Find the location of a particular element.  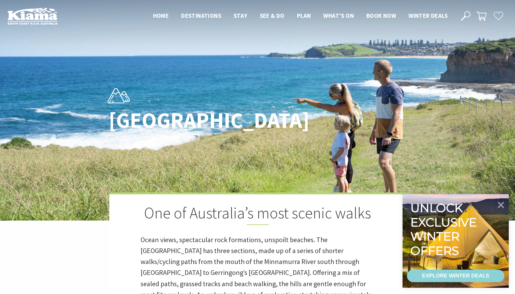

h2: One of Australia’s most scenic walks is located at coordinates (258, 214).